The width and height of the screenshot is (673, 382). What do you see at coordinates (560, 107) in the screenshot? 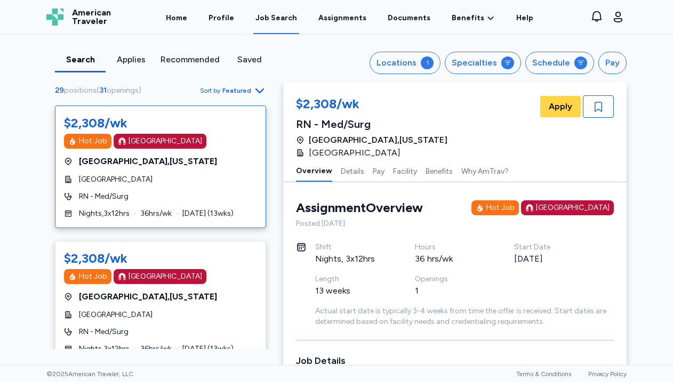
I see `button: Apply` at bounding box center [560, 107].